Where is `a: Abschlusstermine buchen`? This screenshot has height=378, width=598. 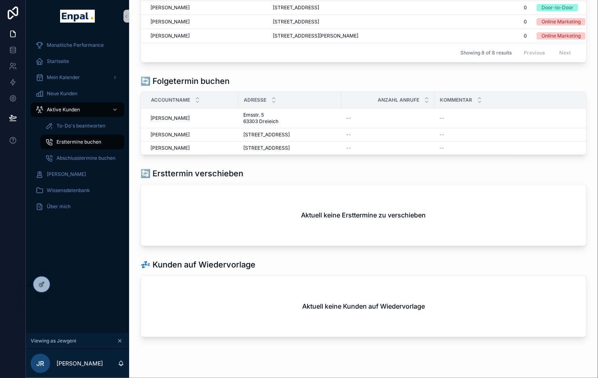
a: Abschlusstermine buchen is located at coordinates (82, 158).